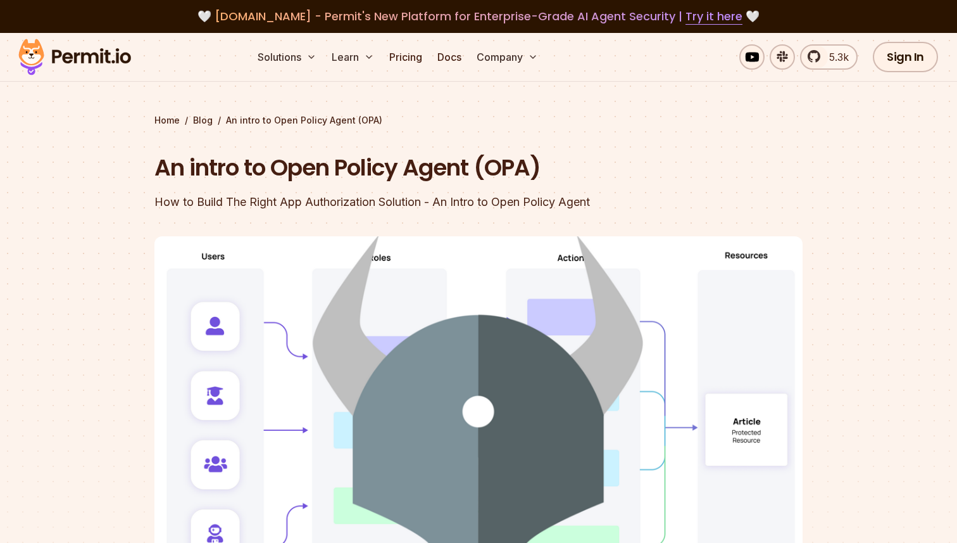  Describe the element at coordinates (835, 57) in the screenshot. I see `span: 5.3k` at that location.